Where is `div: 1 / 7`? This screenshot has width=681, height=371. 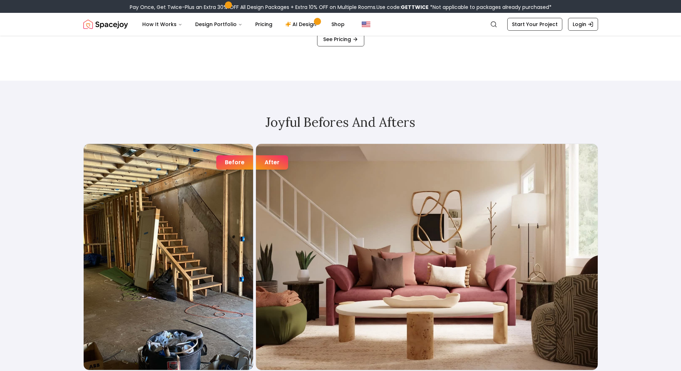
div: 1 / 7 is located at coordinates (341, 257).